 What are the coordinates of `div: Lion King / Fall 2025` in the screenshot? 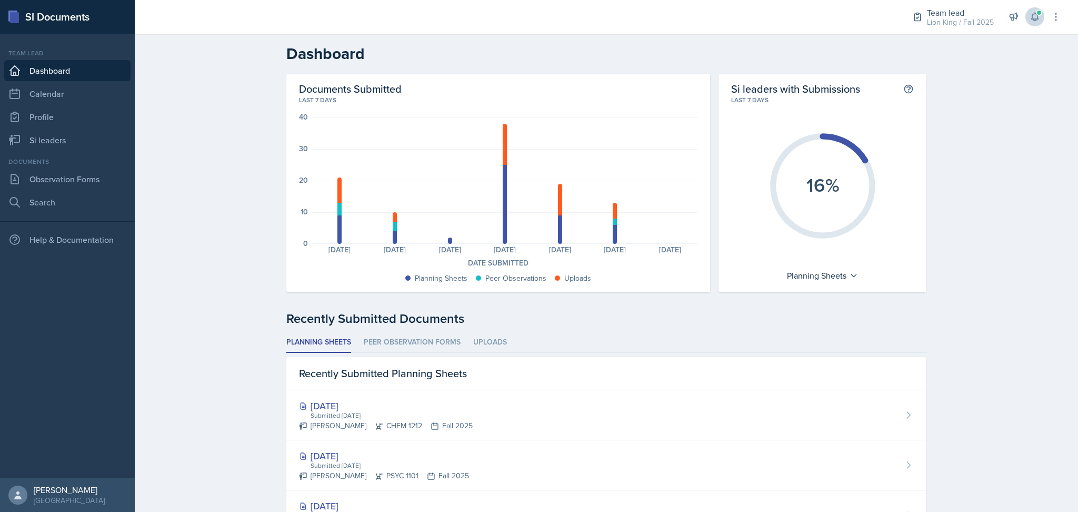 It's located at (960, 22).